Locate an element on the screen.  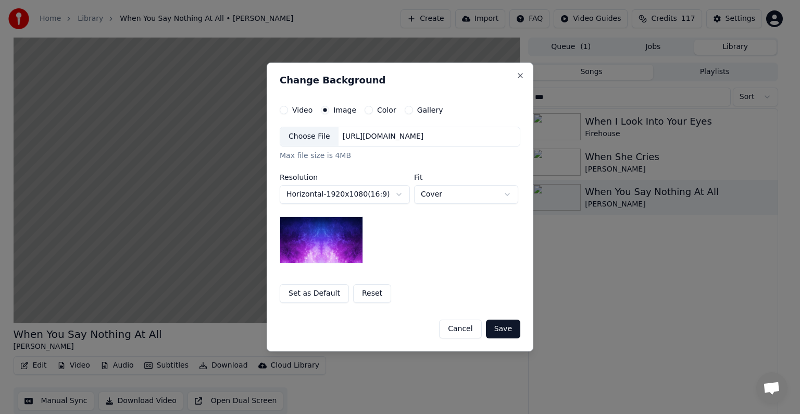
button: Save is located at coordinates (503, 329).